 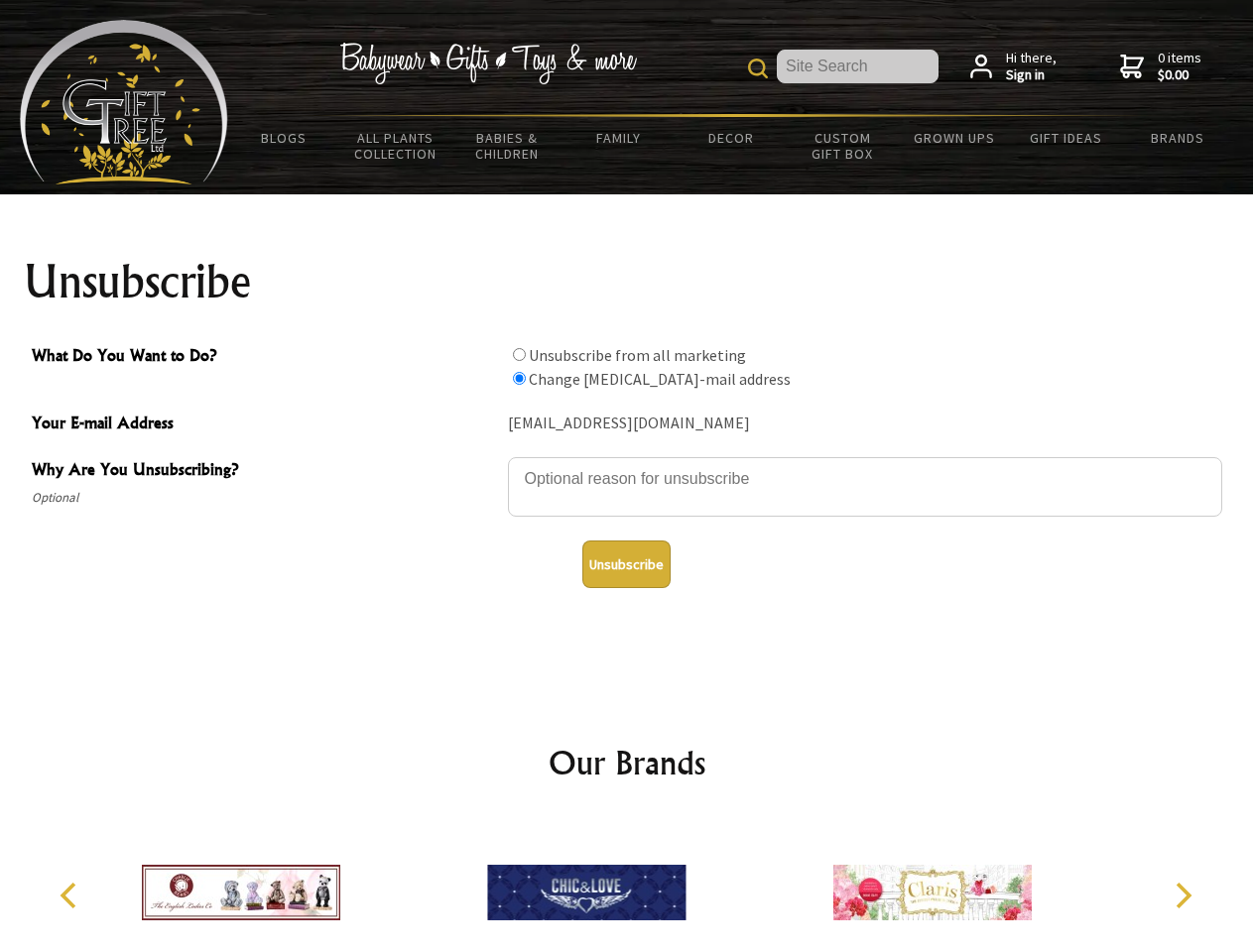 What do you see at coordinates (627, 281) in the screenshot?
I see `h1: Unsubscribe` at bounding box center [627, 281].